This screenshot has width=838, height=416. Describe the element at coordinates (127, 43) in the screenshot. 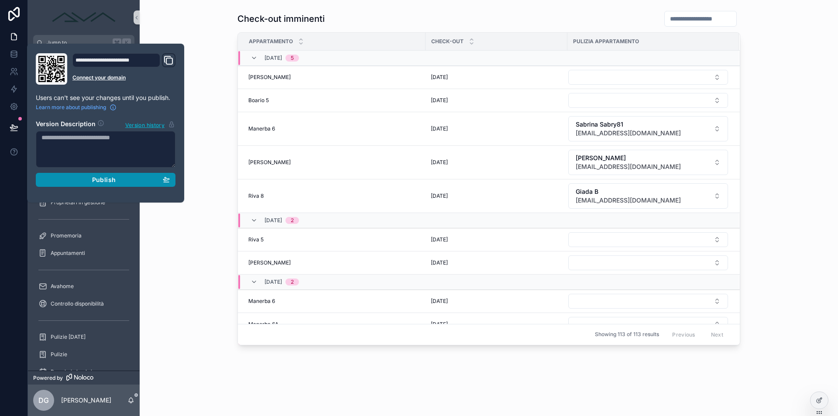

I see `span: K` at that location.